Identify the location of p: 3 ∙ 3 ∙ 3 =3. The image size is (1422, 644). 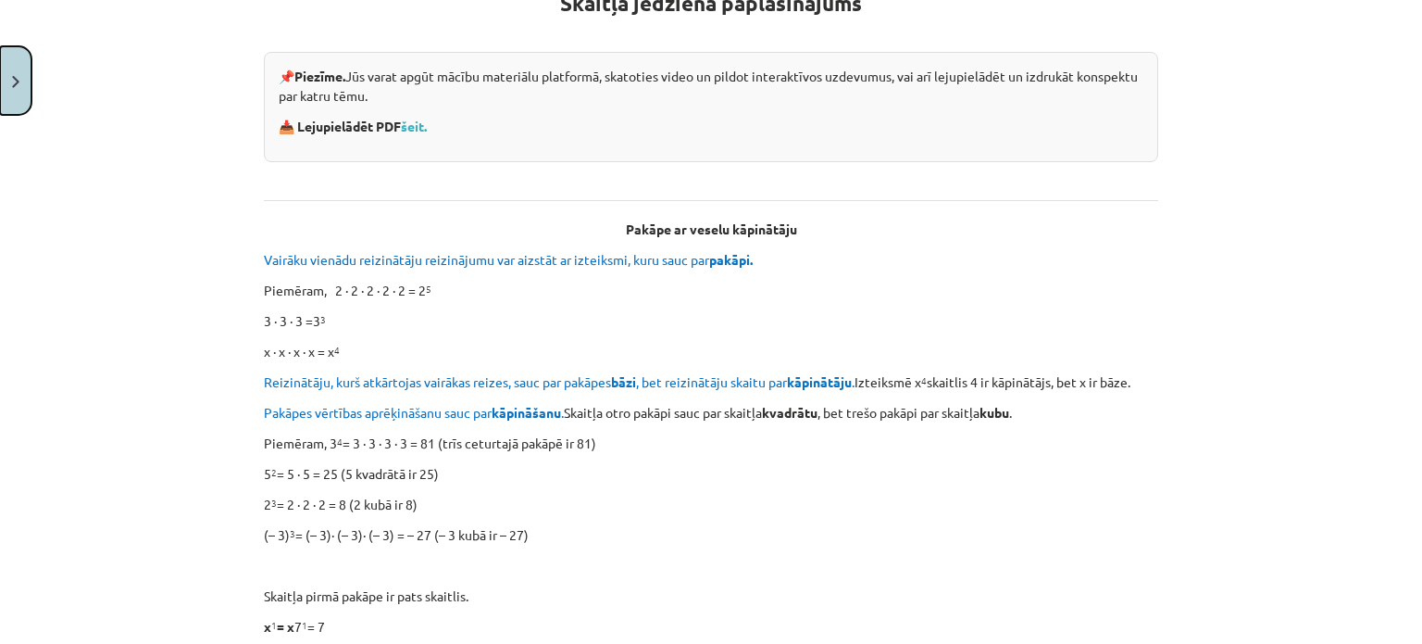
(711, 320).